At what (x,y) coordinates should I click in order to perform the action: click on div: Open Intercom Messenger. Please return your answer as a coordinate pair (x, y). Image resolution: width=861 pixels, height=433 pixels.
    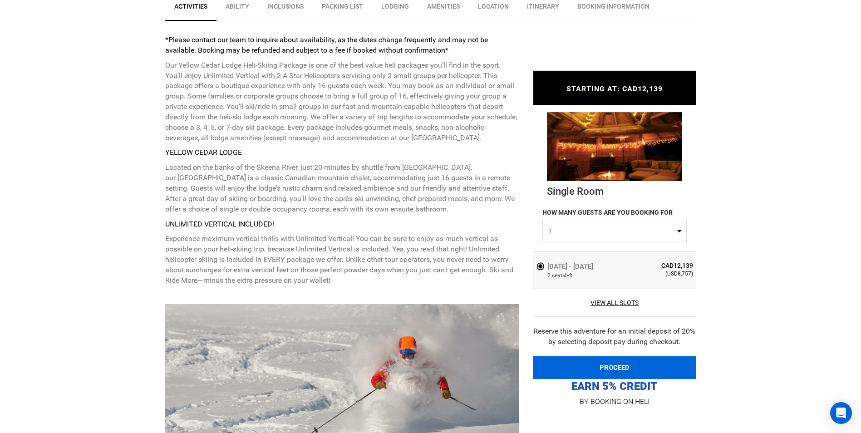
    Looking at the image, I should click on (841, 413).